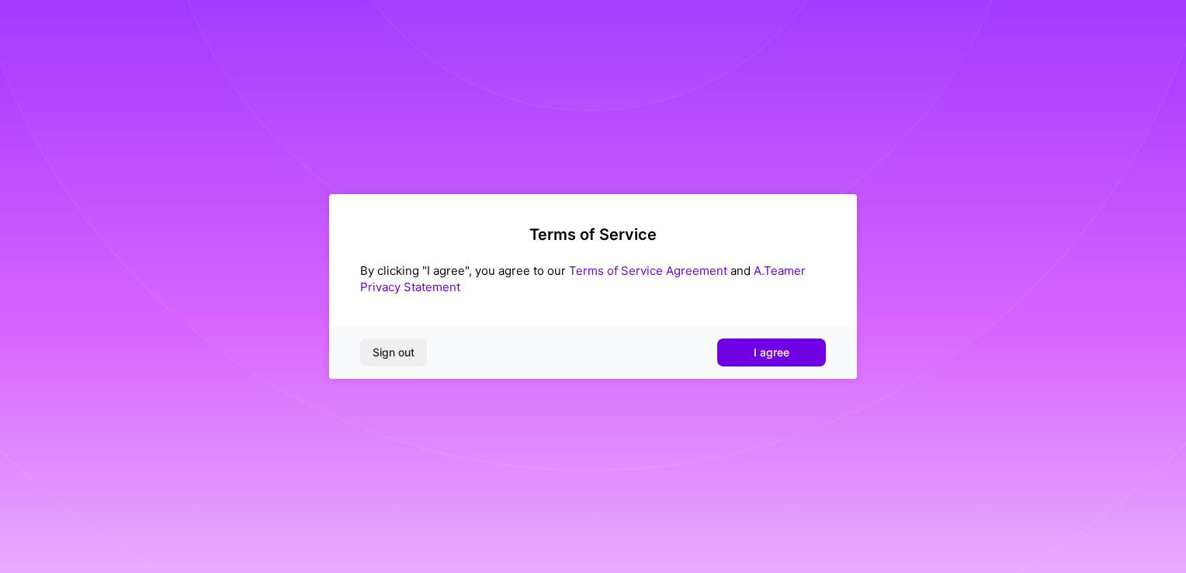  Describe the element at coordinates (593, 234) in the screenshot. I see `h2: Terms of Service` at that location.